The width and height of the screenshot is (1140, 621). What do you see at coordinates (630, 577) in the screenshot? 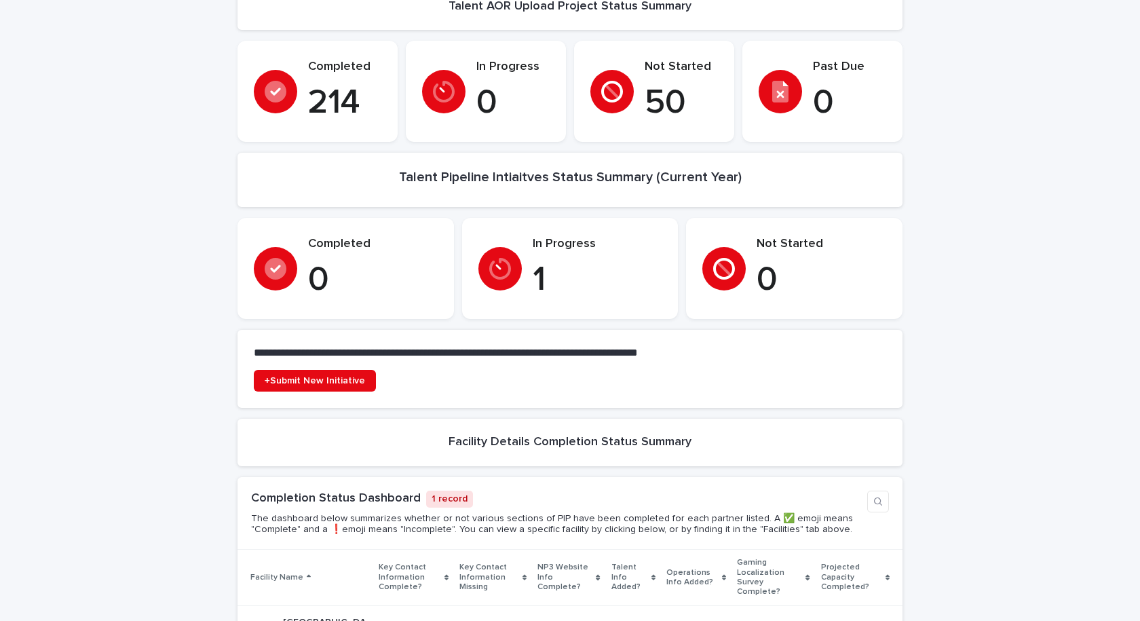
I see `p: Talent Info Added?` at bounding box center [630, 577].